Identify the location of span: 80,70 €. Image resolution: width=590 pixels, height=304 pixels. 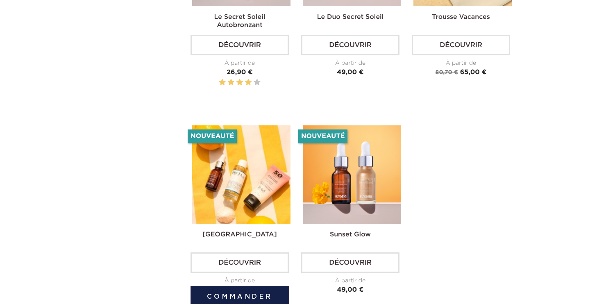
(447, 73).